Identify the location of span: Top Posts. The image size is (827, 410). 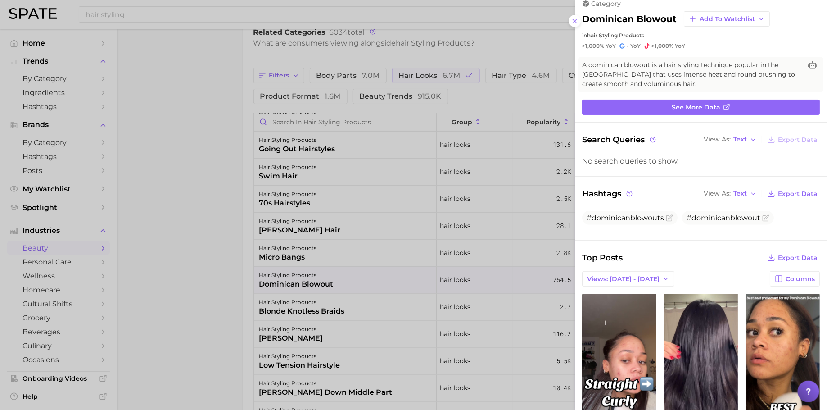
(603, 258).